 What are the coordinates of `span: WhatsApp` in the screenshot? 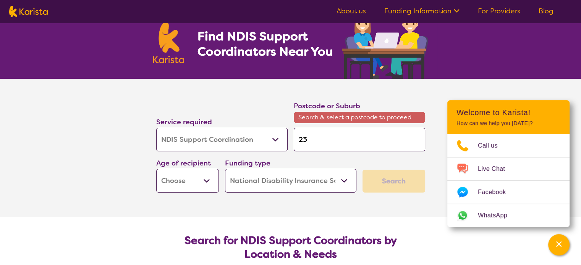 It's located at (497, 216).